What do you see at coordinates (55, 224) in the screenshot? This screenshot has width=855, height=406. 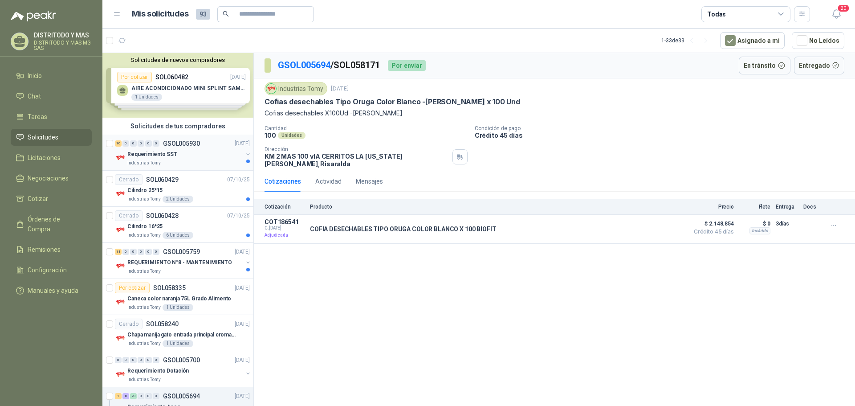 I see `span: Órdenes de Compra` at bounding box center [55, 224].